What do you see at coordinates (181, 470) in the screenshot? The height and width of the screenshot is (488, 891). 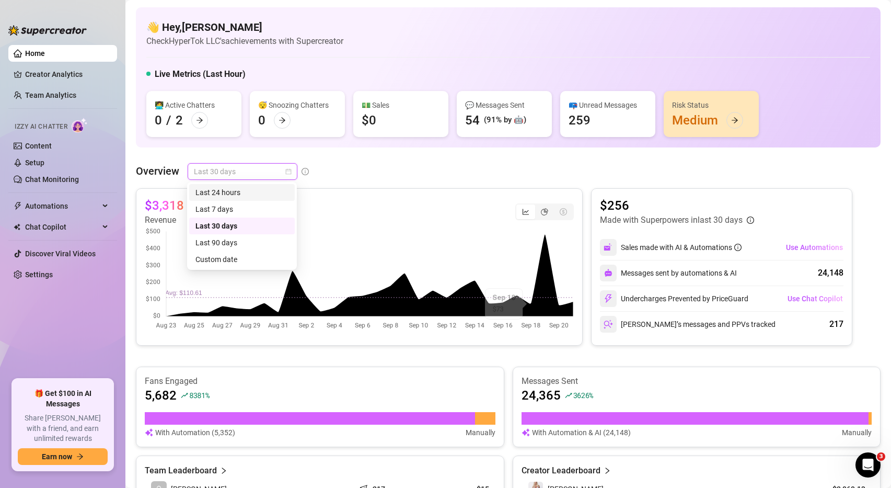 I see `article: Team Leaderboard` at bounding box center [181, 470].